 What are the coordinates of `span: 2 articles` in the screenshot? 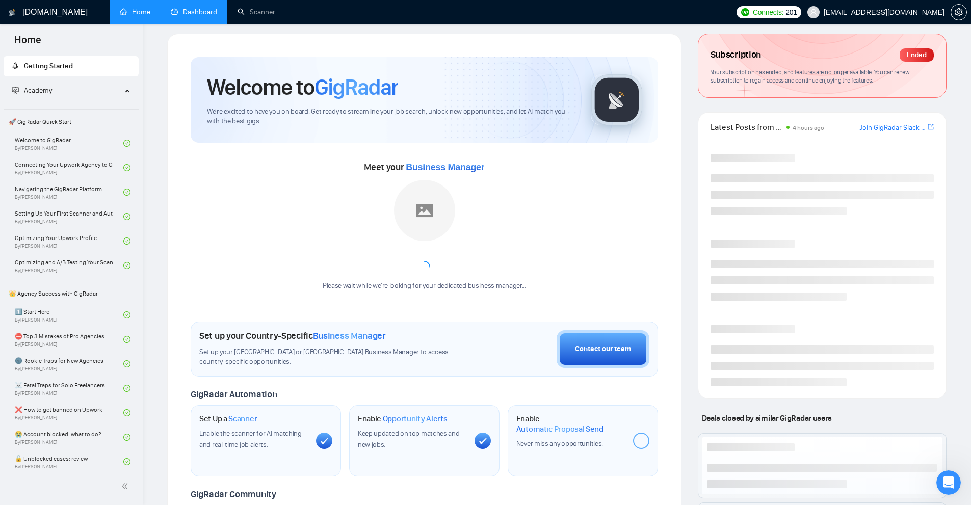 It's located at (27, 307).